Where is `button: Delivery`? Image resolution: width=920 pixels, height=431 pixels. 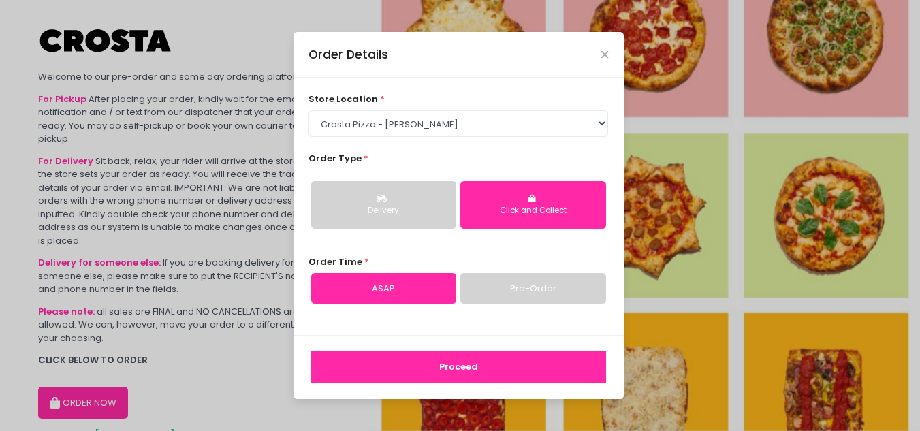 button: Delivery is located at coordinates (383, 205).